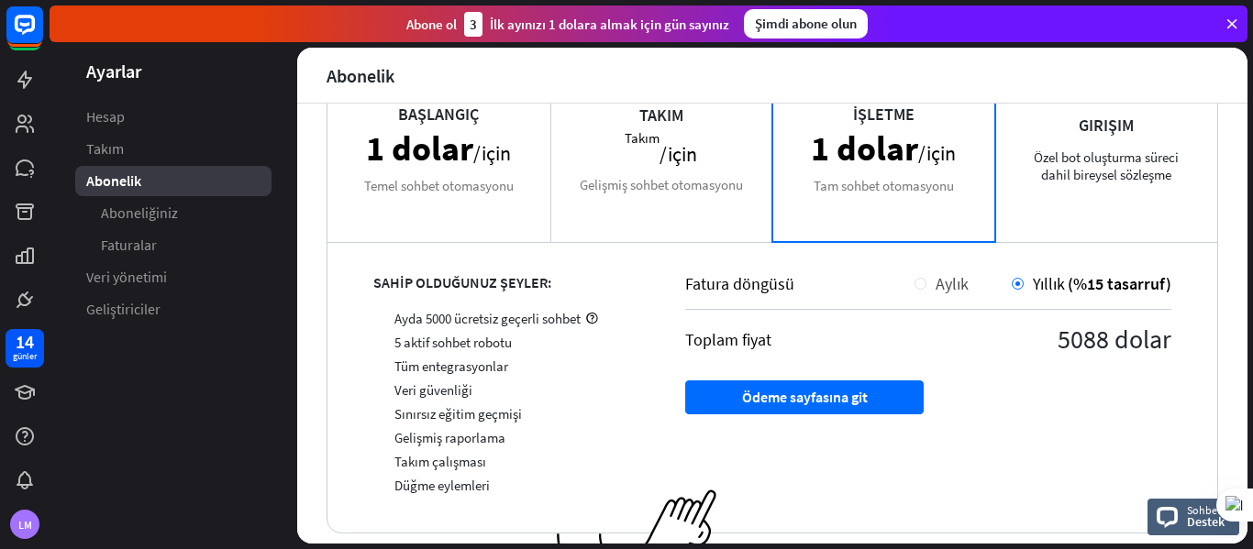 The height and width of the screenshot is (549, 1253). Describe the element at coordinates (25, 525) in the screenshot. I see `font: LM` at that location.